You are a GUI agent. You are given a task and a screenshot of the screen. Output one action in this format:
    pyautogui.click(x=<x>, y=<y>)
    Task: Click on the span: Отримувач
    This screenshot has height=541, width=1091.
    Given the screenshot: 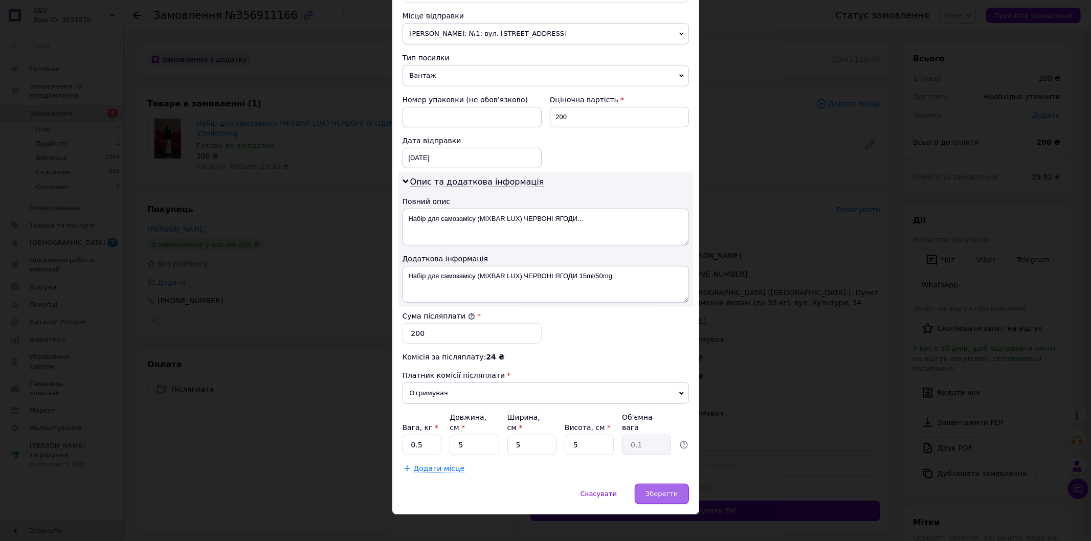 What is the action you would take?
    pyautogui.click(x=546, y=393)
    